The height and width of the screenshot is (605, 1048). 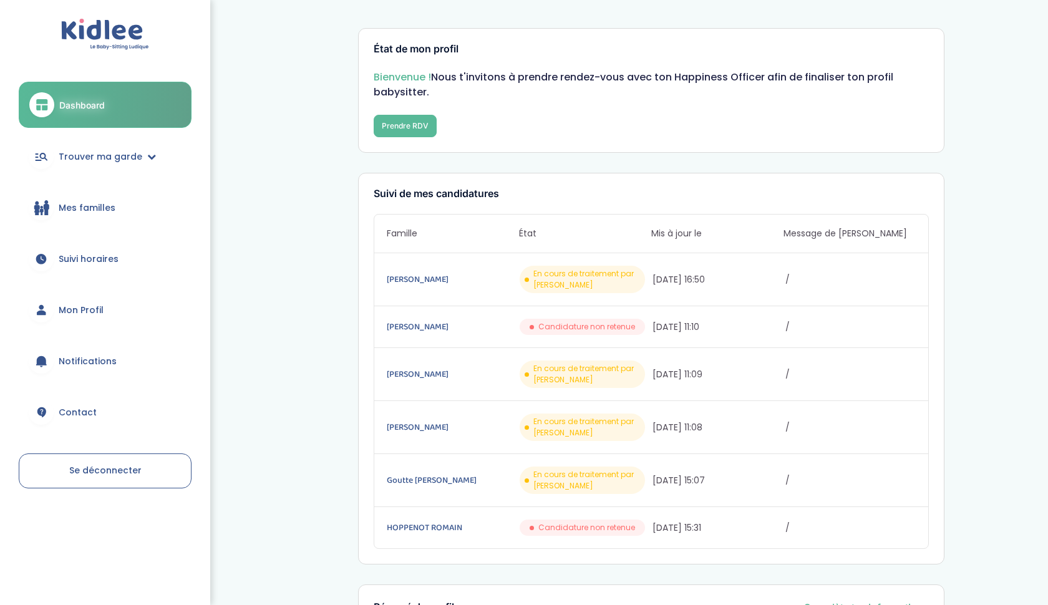 I want to click on a: Dashboard, so click(x=105, y=105).